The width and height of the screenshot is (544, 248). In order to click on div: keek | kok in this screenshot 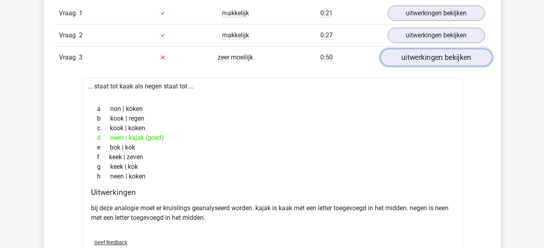, I will do `click(272, 167)`.